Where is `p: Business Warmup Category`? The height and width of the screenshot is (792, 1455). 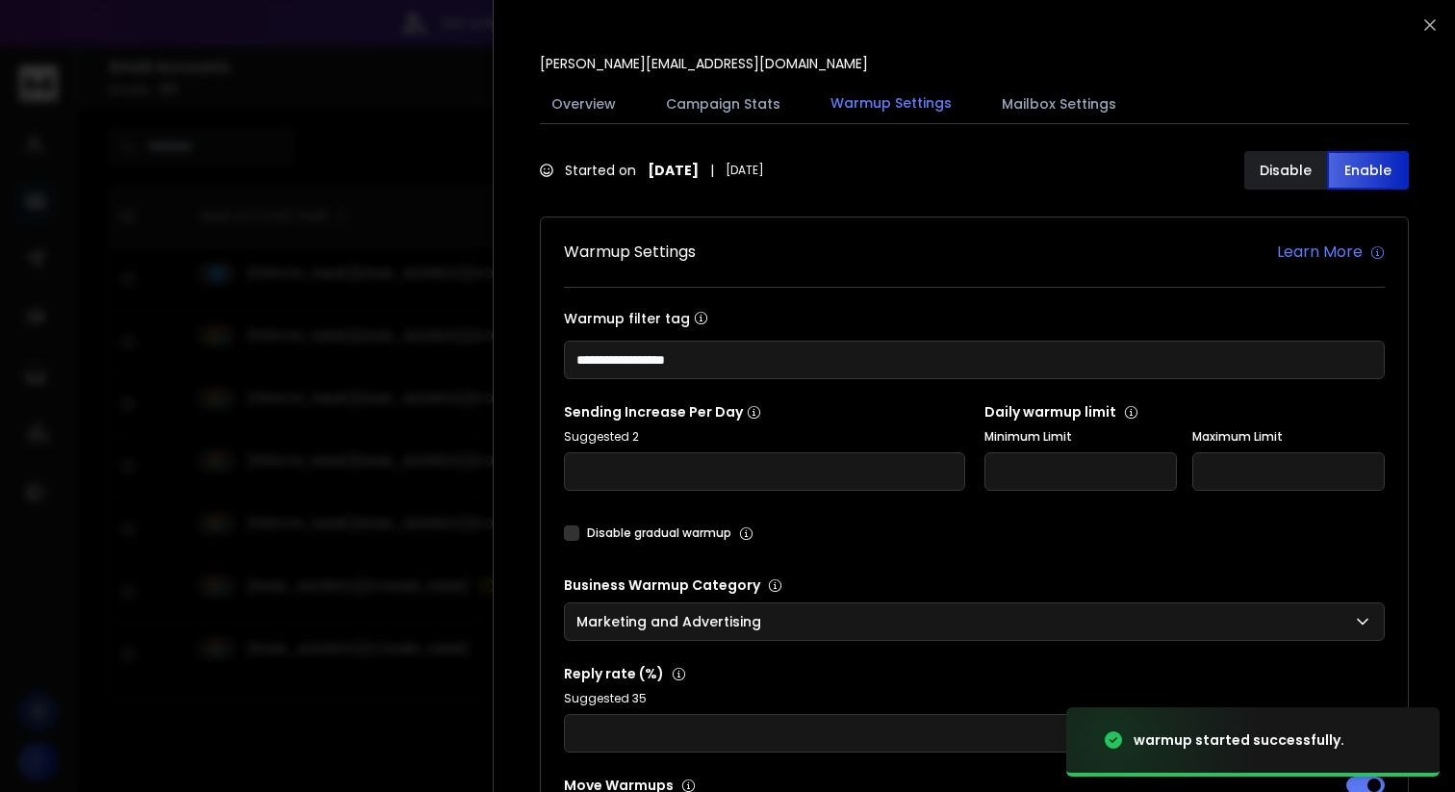 p: Business Warmup Category is located at coordinates (974, 585).